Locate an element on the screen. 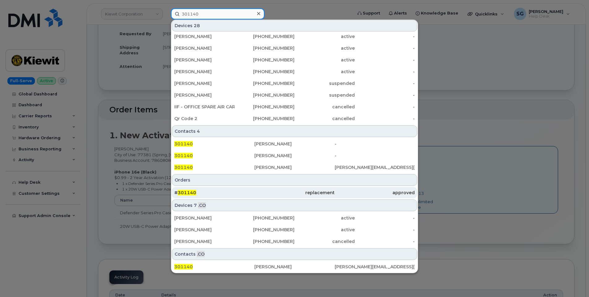 The image size is (589, 297). a: #301140replacementapproved is located at coordinates (294, 193).